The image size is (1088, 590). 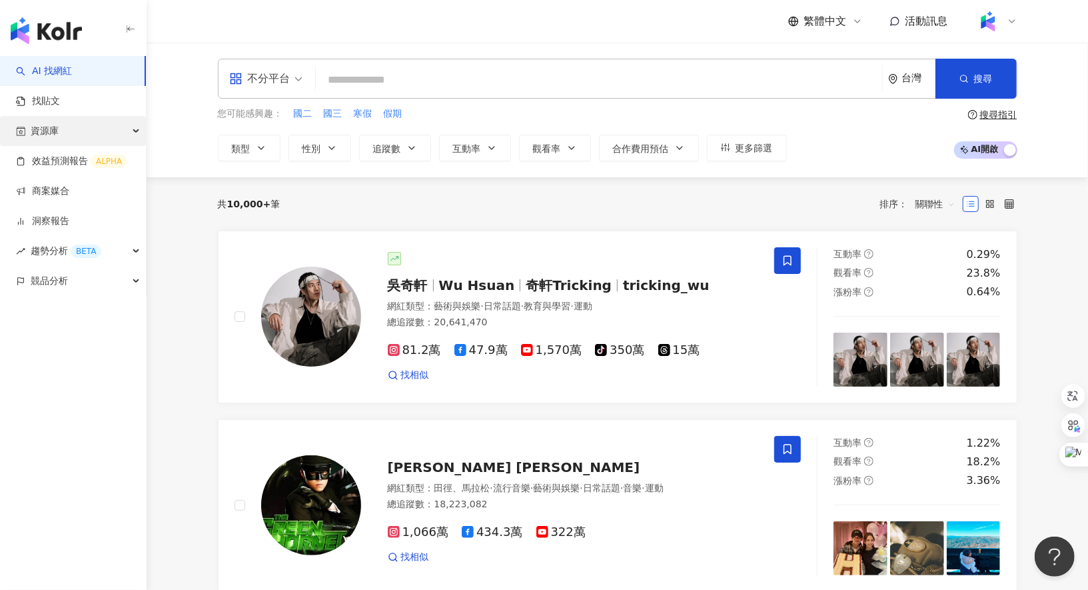 What do you see at coordinates (241, 149) in the screenshot?
I see `span: 類型` at bounding box center [241, 149].